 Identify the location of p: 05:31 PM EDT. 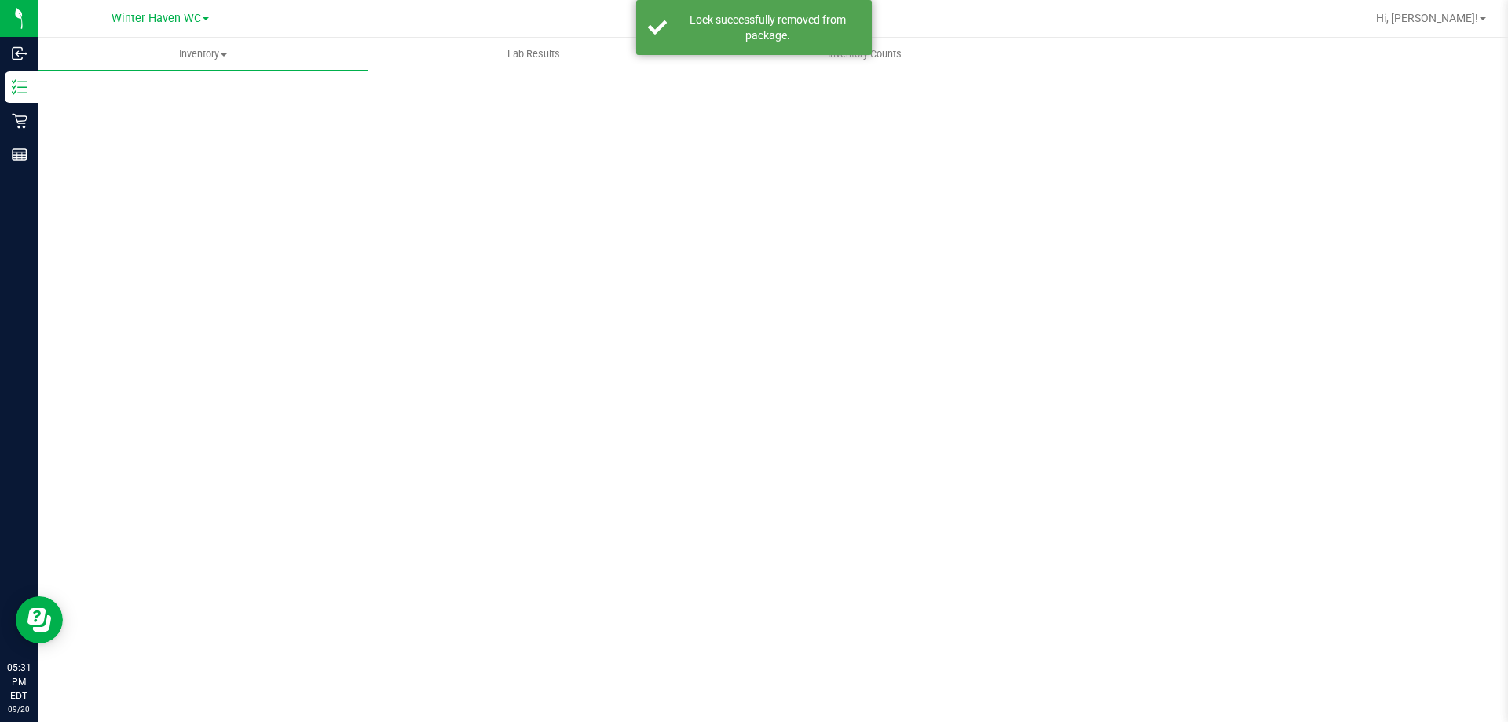
(19, 682).